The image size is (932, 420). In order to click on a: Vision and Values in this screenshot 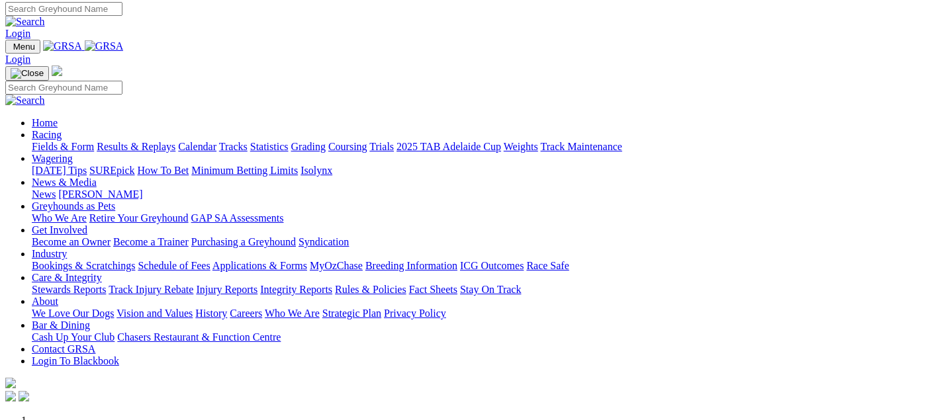, I will do `click(154, 313)`.